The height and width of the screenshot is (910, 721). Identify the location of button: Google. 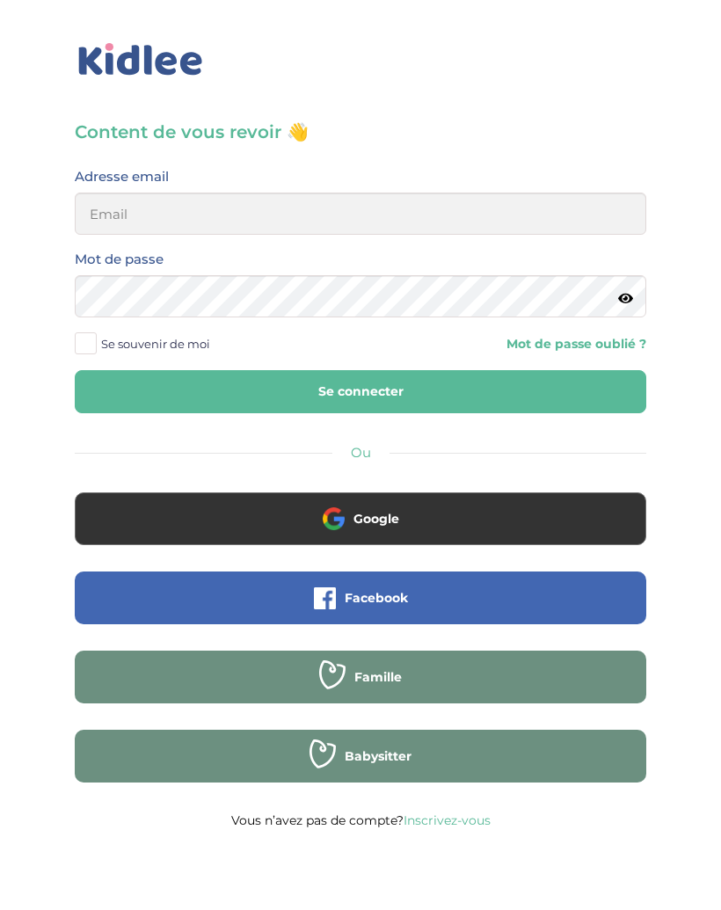
(361, 519).